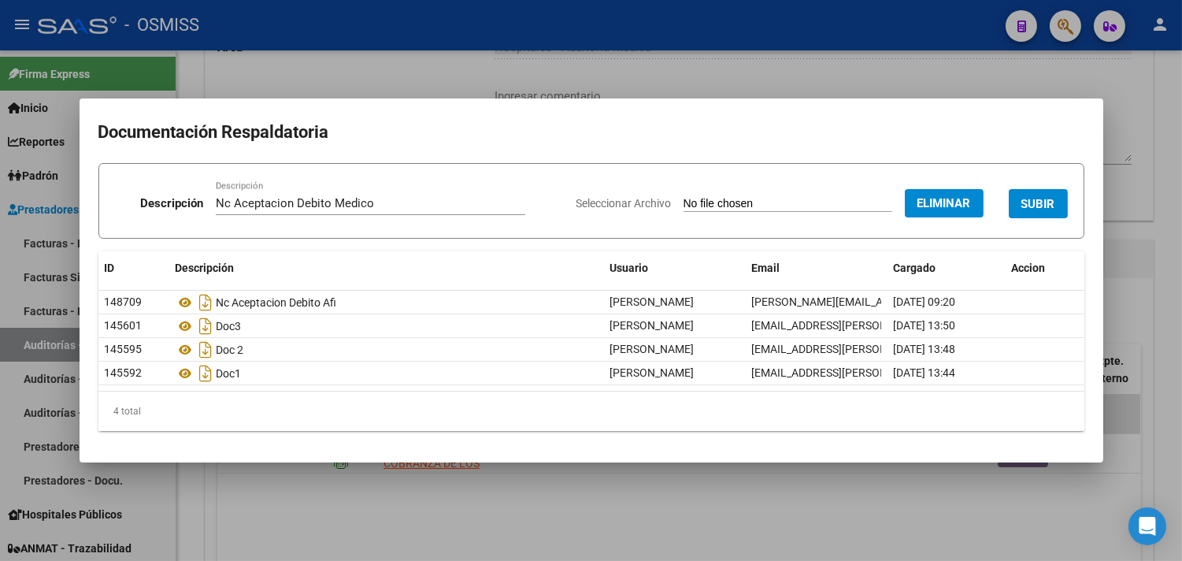 This screenshot has width=1182, height=561. What do you see at coordinates (124, 373) in the screenshot?
I see `span: 145592` at bounding box center [124, 373].